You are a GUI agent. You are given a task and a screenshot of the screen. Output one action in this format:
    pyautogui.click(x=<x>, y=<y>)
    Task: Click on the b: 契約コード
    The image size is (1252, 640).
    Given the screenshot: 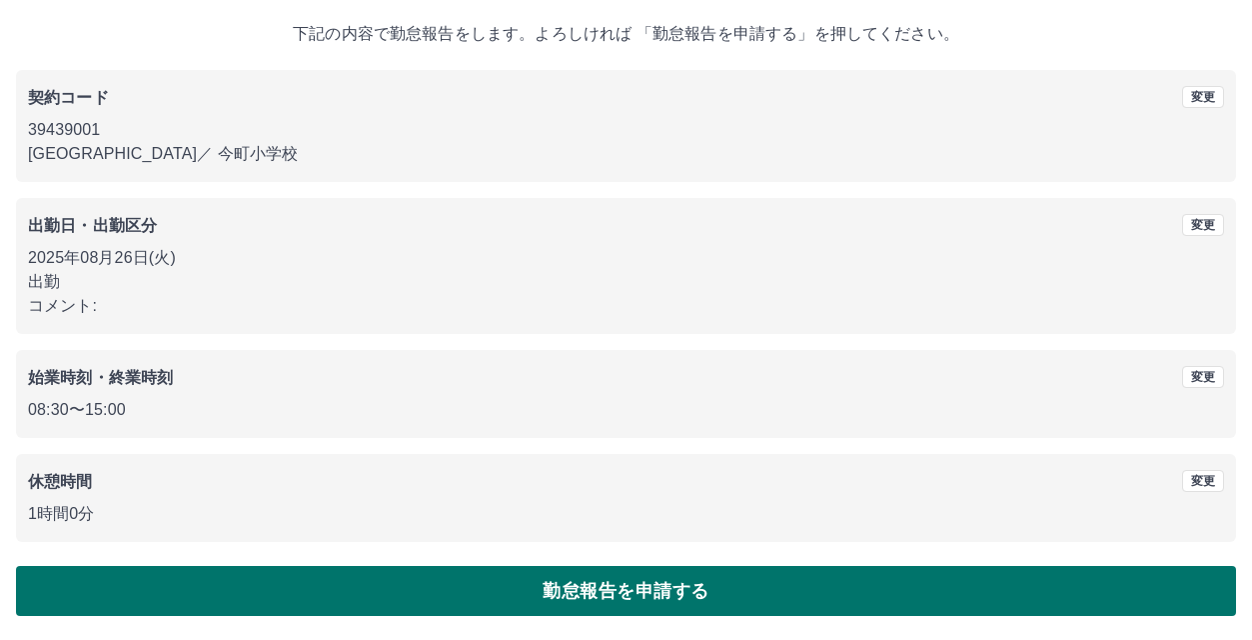 What is the action you would take?
    pyautogui.click(x=68, y=97)
    